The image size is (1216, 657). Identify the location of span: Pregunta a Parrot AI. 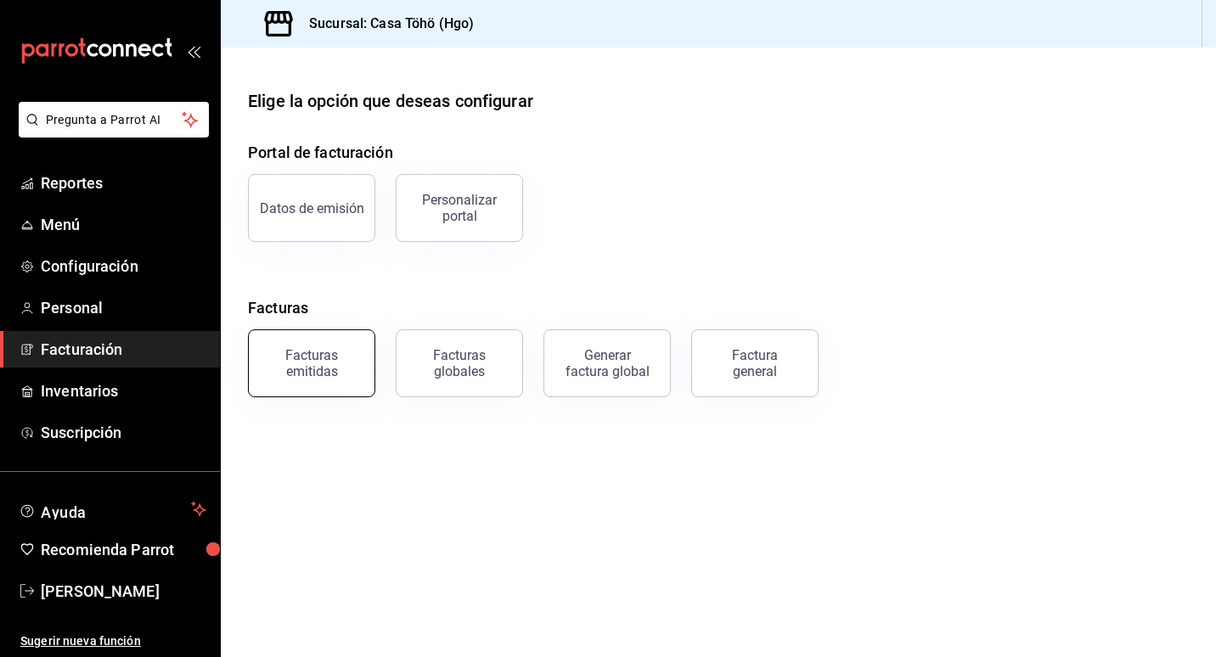
(114, 120).